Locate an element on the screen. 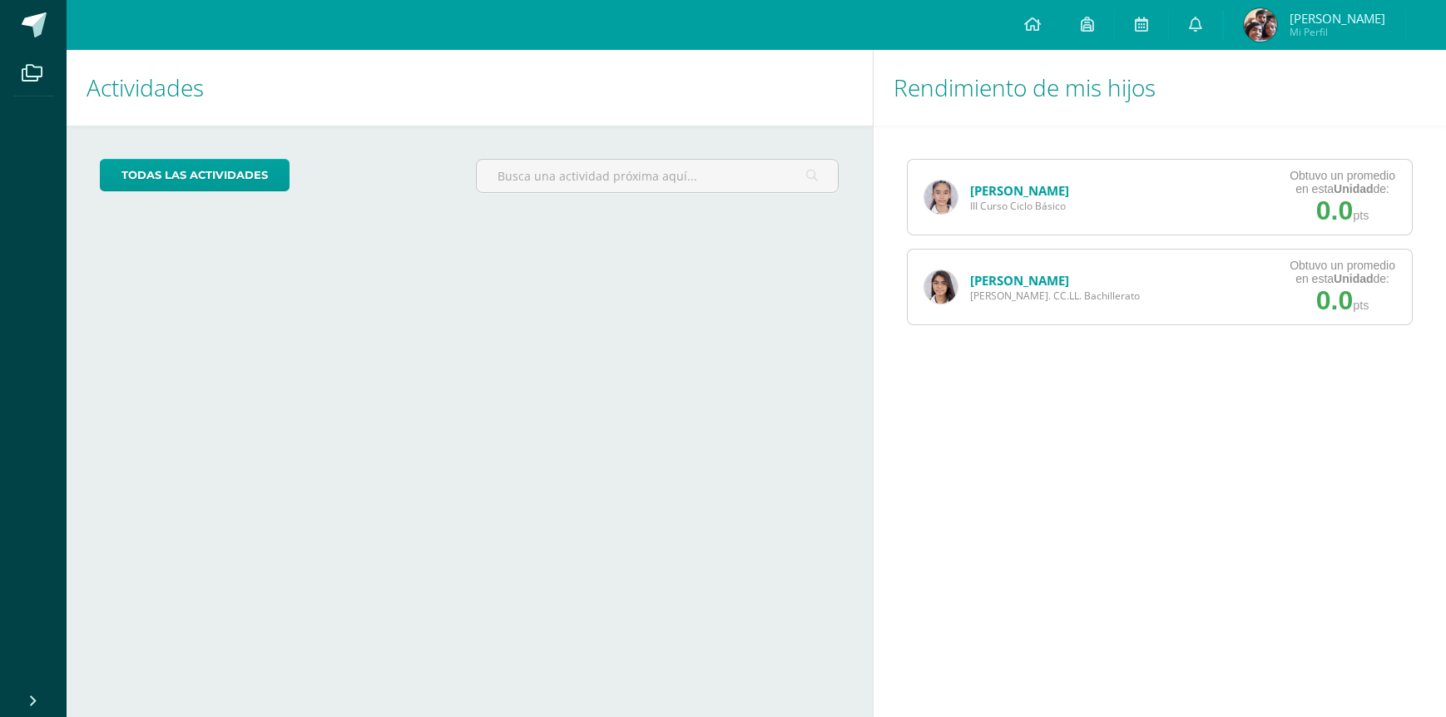  img: 54292e4177fff638dfa5cbebef83c67c.png is located at coordinates (941, 197).